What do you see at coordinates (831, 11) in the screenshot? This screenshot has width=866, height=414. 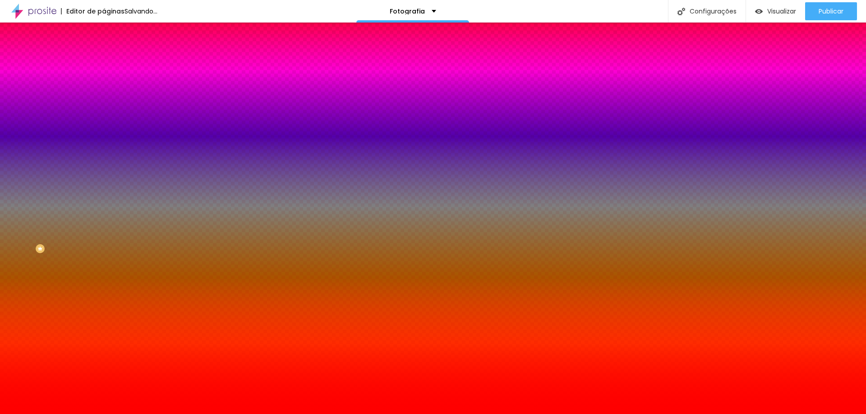 I see `span: Publicar` at bounding box center [831, 11].